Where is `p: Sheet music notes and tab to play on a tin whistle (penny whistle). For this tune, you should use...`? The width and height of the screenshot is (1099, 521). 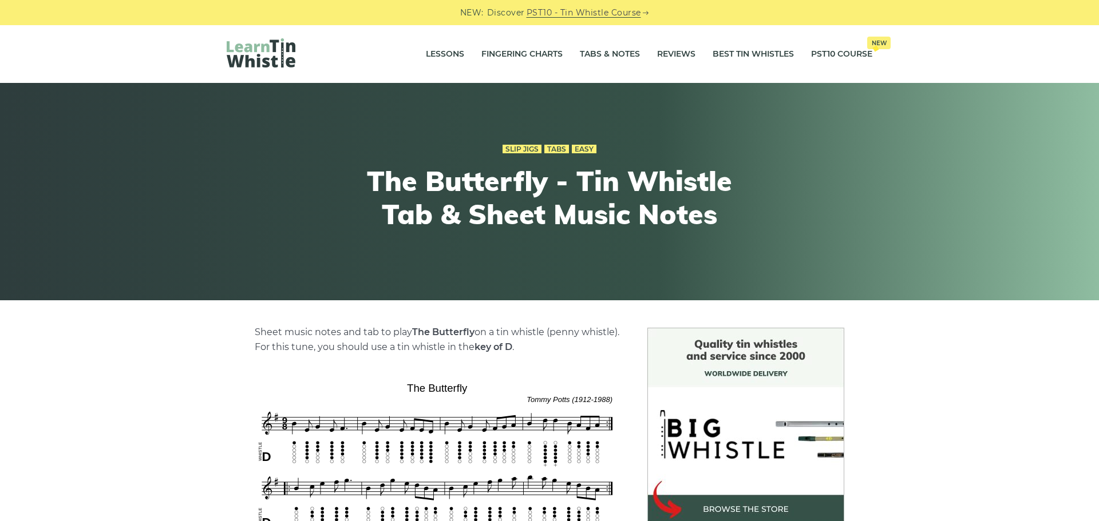 p: Sheet music notes and tab to play on a tin whistle (penny whistle). For this tune, you should use... is located at coordinates (437, 340).